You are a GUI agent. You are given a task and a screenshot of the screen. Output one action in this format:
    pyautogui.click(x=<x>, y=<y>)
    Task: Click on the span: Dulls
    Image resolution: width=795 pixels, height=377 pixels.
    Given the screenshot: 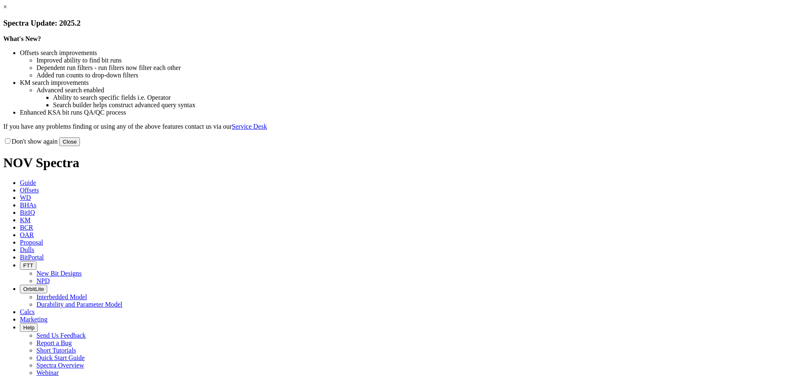 What is the action you would take?
    pyautogui.click(x=27, y=250)
    